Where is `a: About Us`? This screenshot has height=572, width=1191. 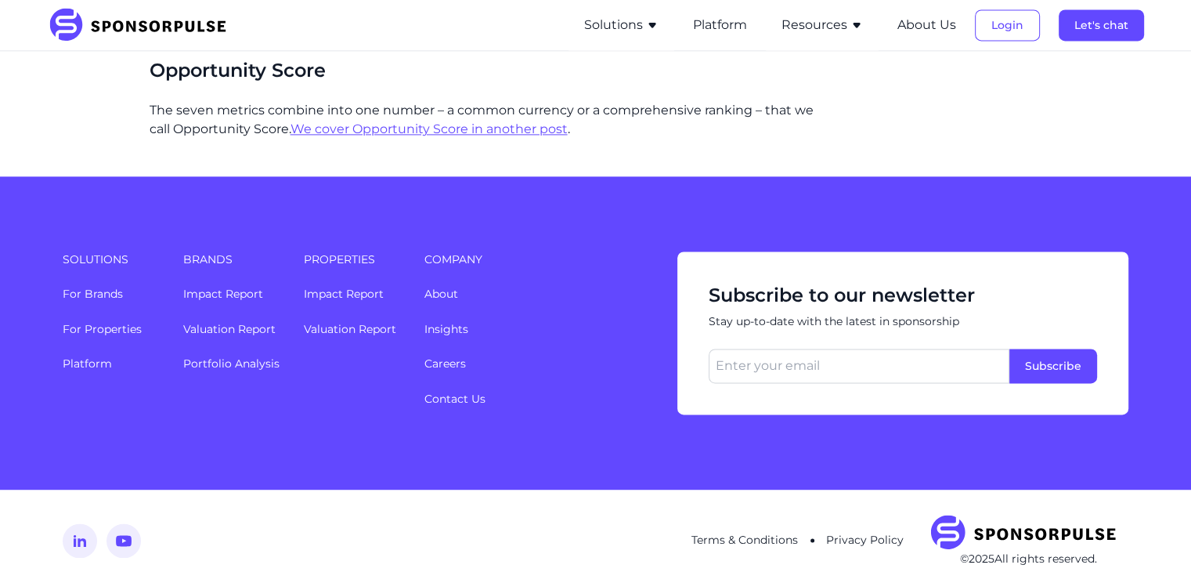 a: About Us is located at coordinates (927, 25).